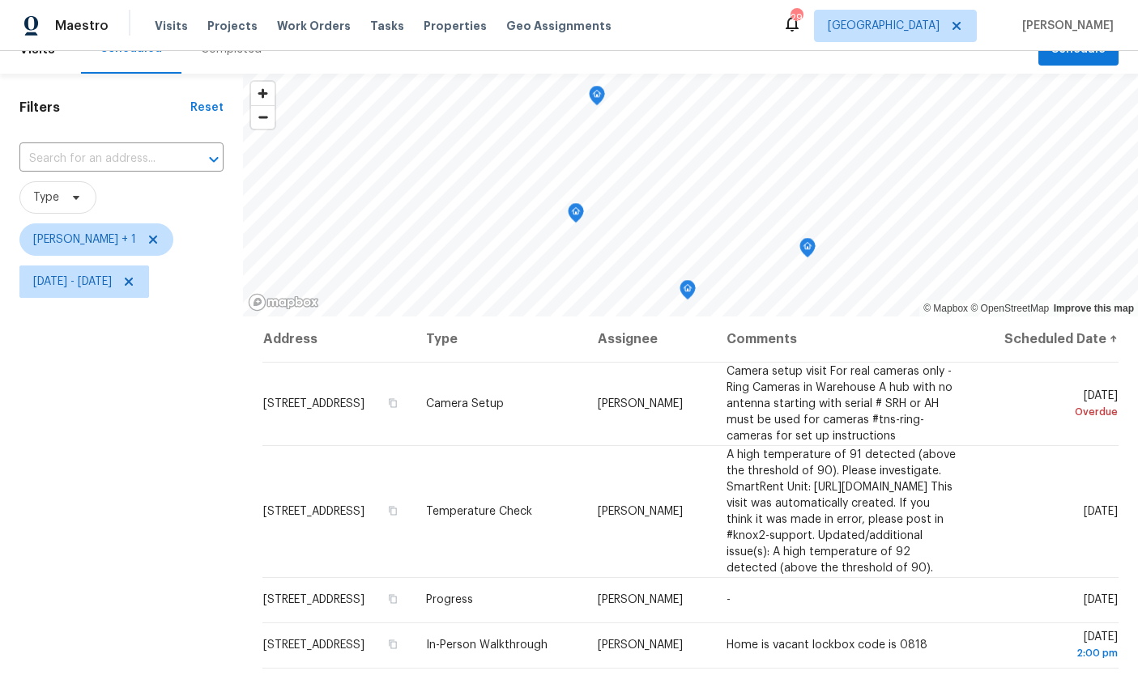 This screenshot has width=1138, height=692. What do you see at coordinates (206, 108) in the screenshot?
I see `div: Reset` at bounding box center [206, 108].